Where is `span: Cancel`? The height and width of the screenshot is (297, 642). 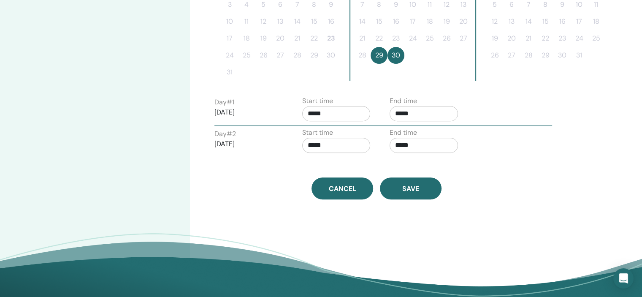 span: Cancel is located at coordinates (342, 188).